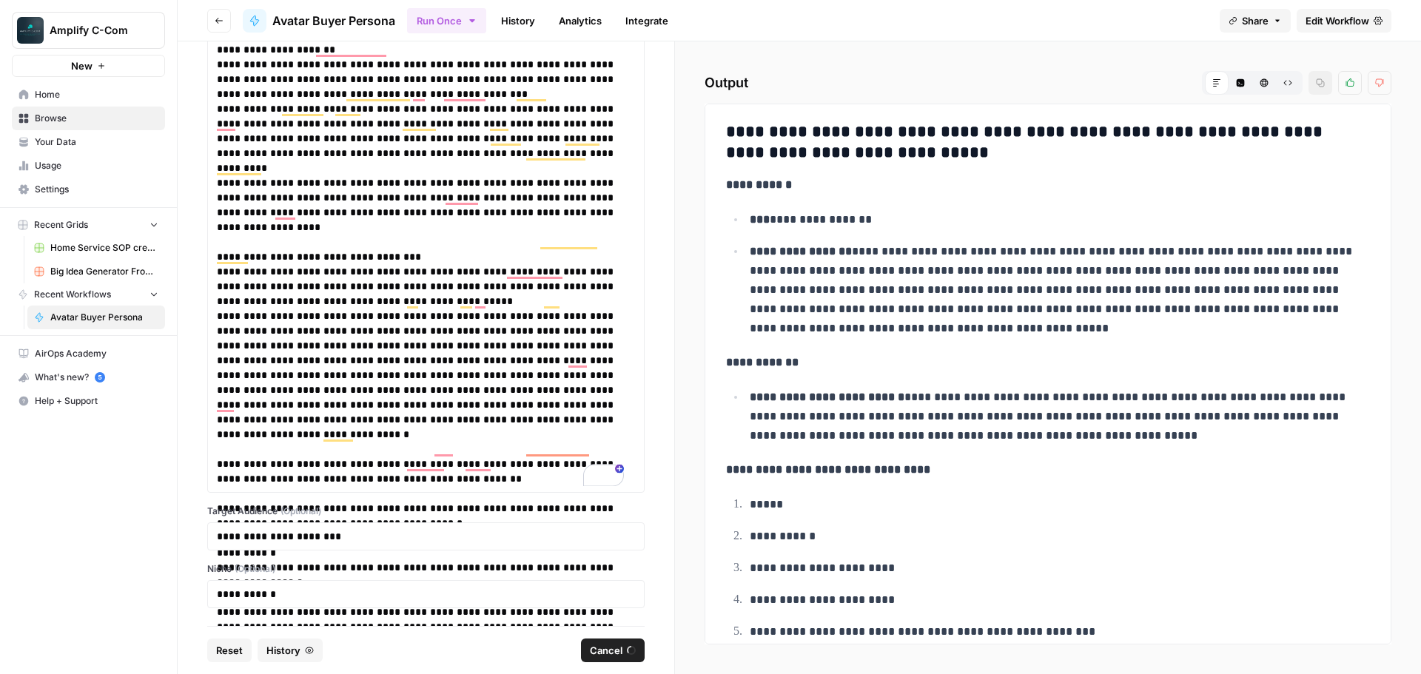 This screenshot has width=1421, height=674. I want to click on span: Recent Workflows, so click(73, 295).